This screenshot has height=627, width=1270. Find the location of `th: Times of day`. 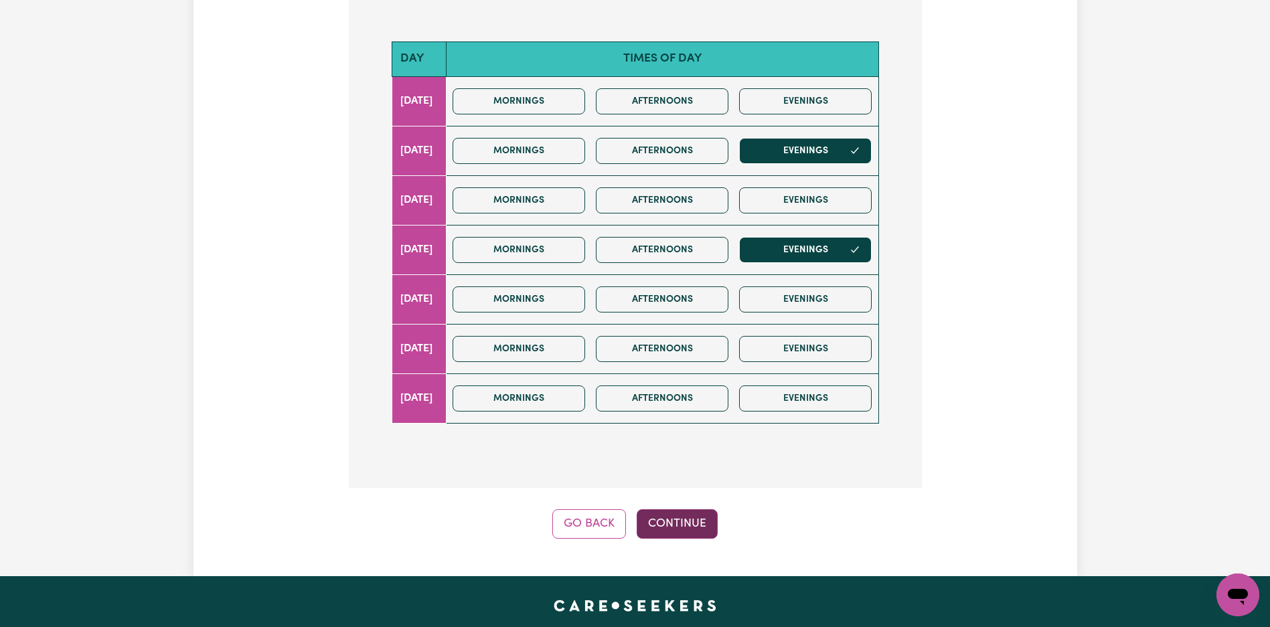

th: Times of day is located at coordinates (662, 59).